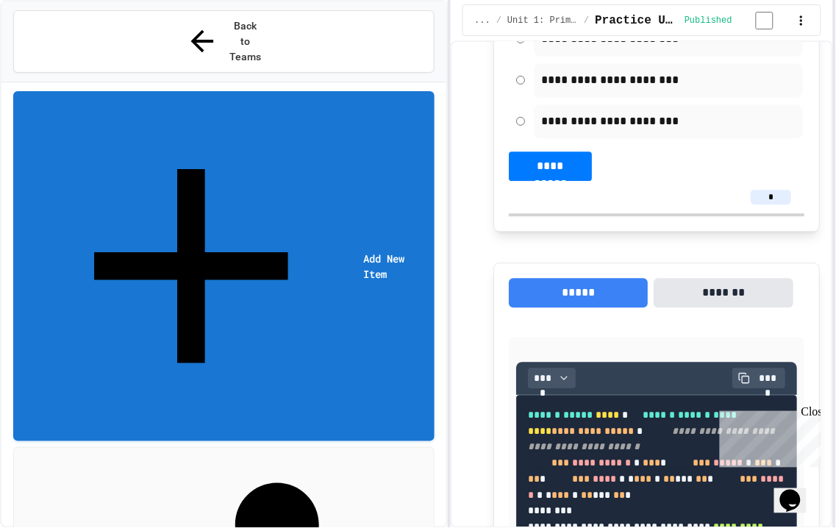 The height and width of the screenshot is (528, 836). I want to click on span: Back to Teams, so click(245, 41).